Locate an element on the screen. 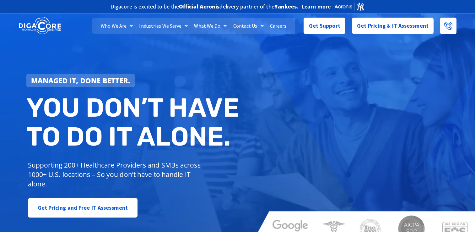  a: Industries We Serve is located at coordinates (163, 26).